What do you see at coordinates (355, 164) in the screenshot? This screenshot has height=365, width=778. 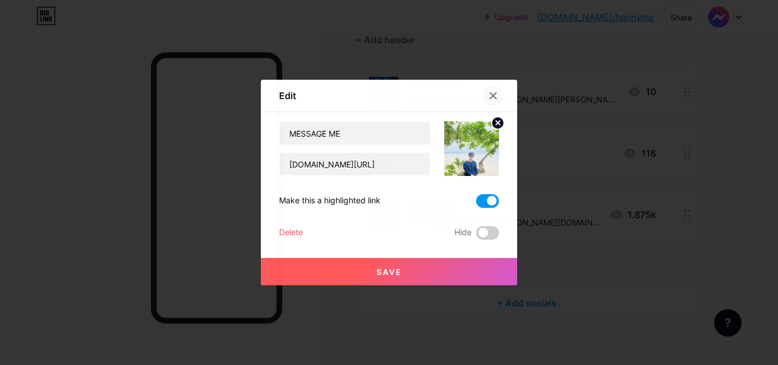 I see `input: URL` at bounding box center [355, 164].